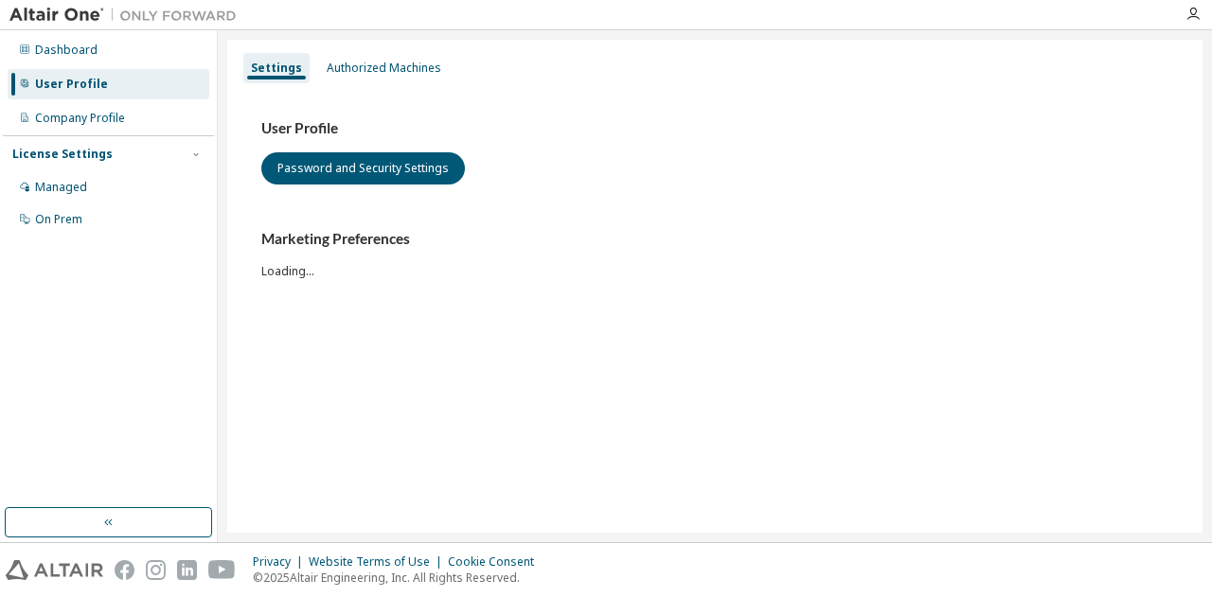 Image resolution: width=1212 pixels, height=597 pixels. What do you see at coordinates (155, 570) in the screenshot?
I see `img: instagram.svg` at bounding box center [155, 570].